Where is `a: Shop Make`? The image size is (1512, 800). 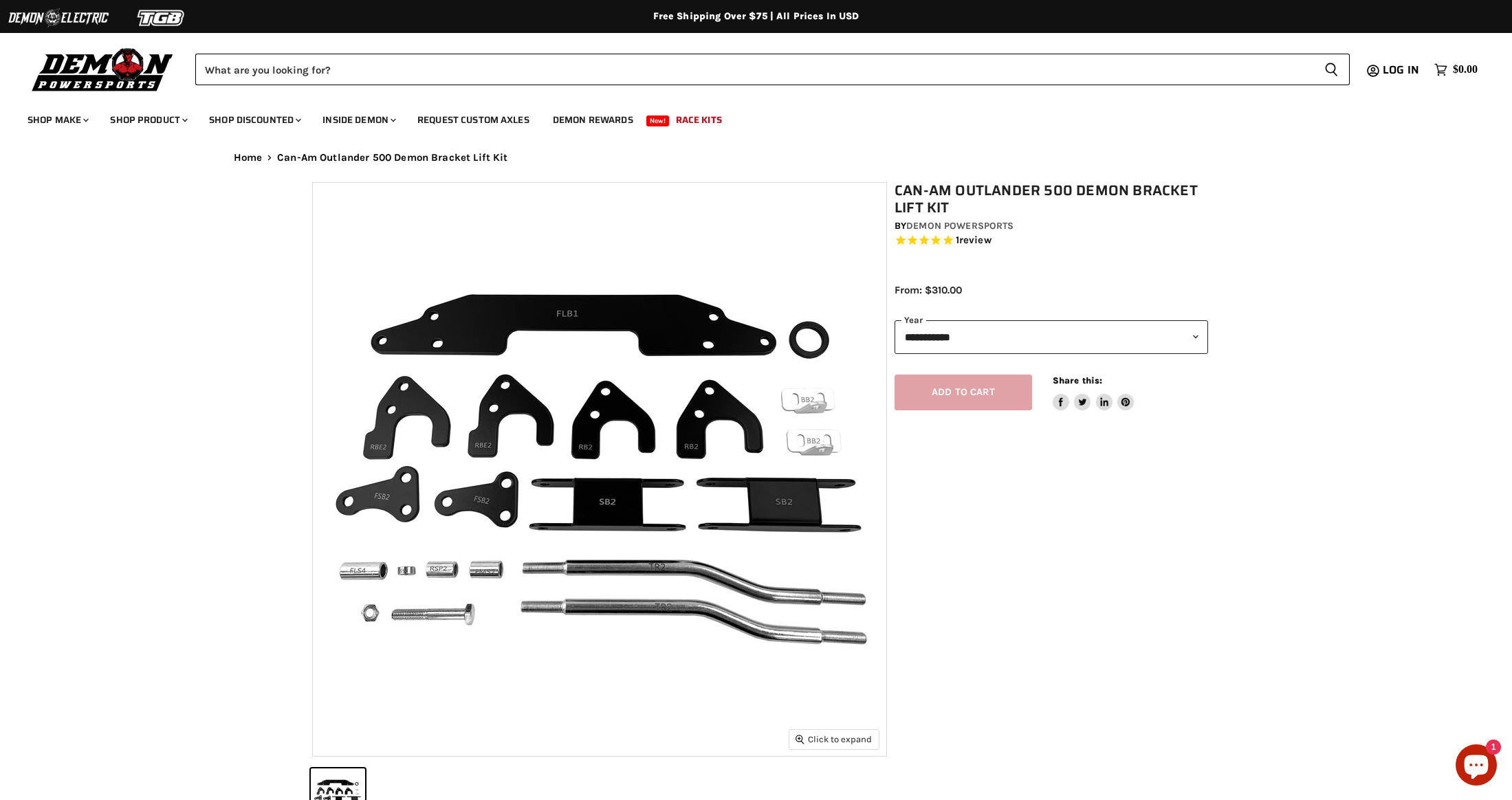 a: Shop Make is located at coordinates (57, 120).